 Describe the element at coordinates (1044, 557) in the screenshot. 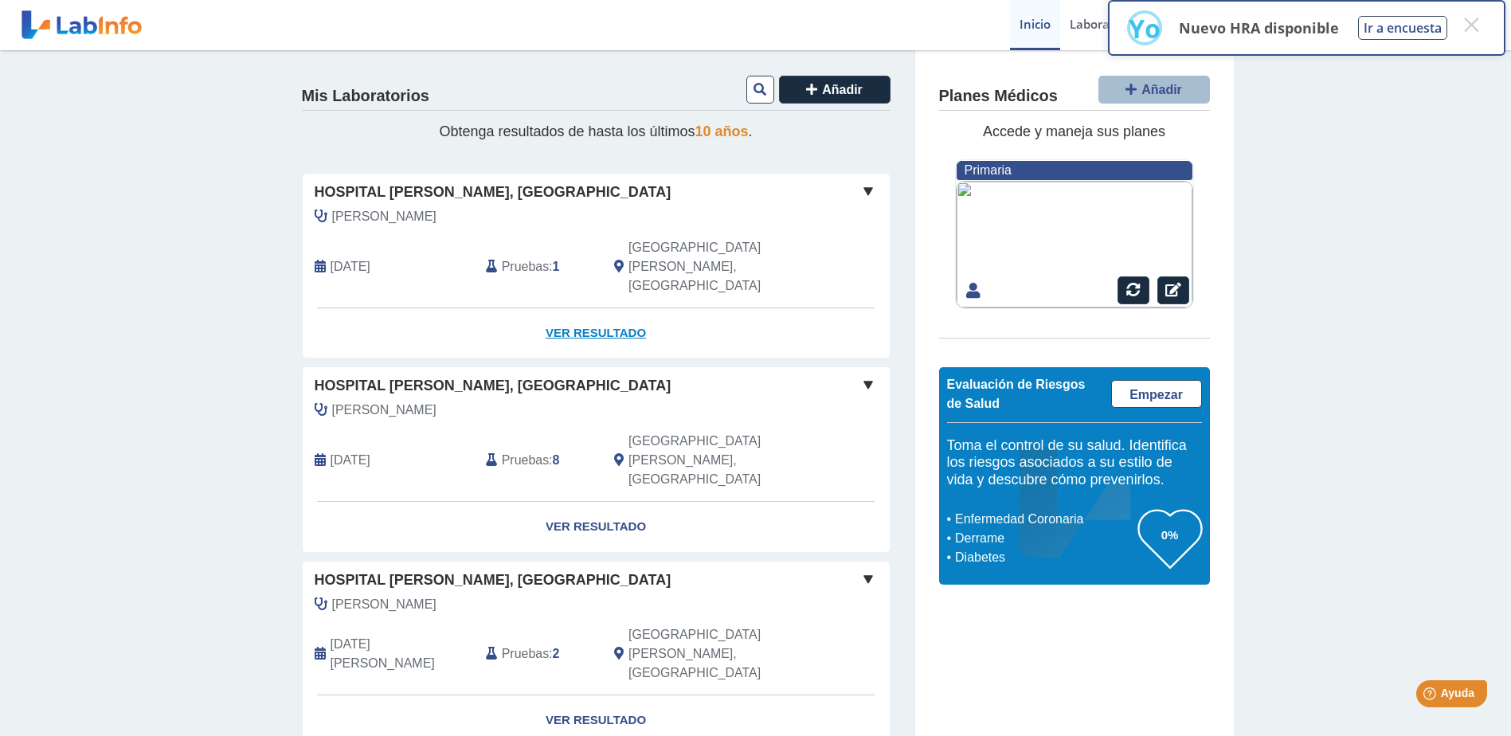

I see `li: Diabetes` at that location.